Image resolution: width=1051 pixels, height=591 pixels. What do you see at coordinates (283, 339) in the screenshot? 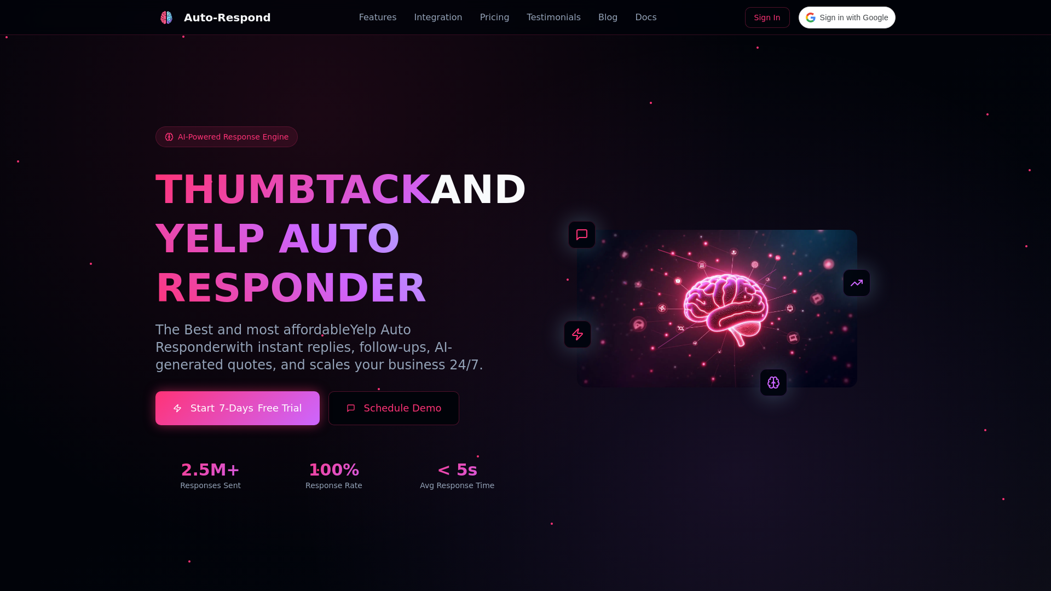
I see `span: Yelp Auto Responder` at bounding box center [283, 339].